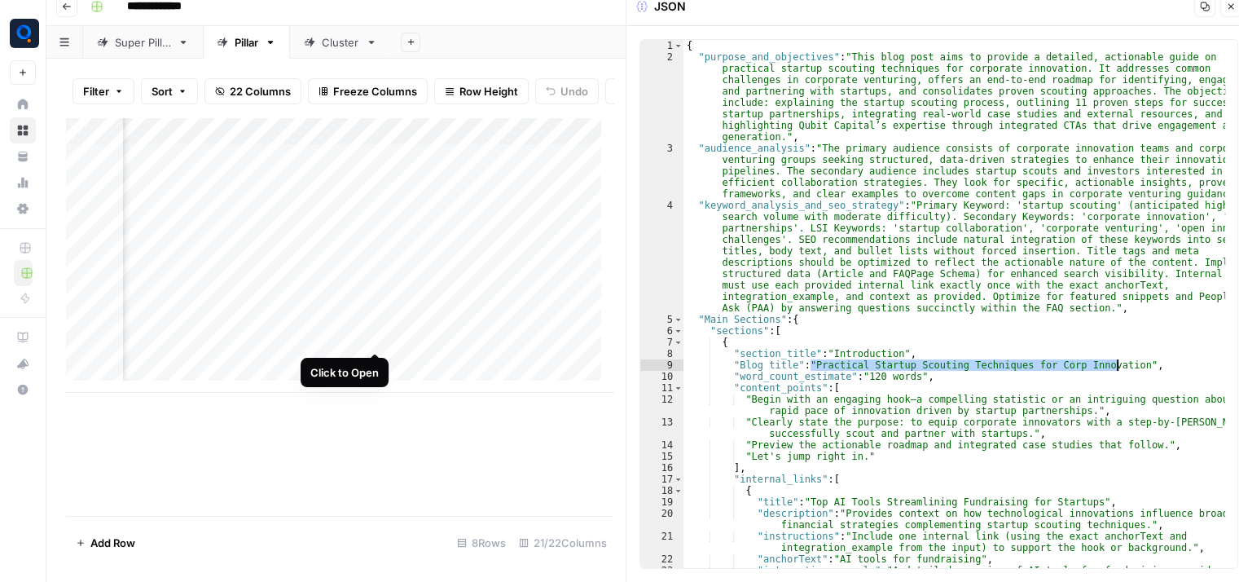 Image resolution: width=1239 pixels, height=582 pixels. I want to click on div: 19, so click(662, 502).